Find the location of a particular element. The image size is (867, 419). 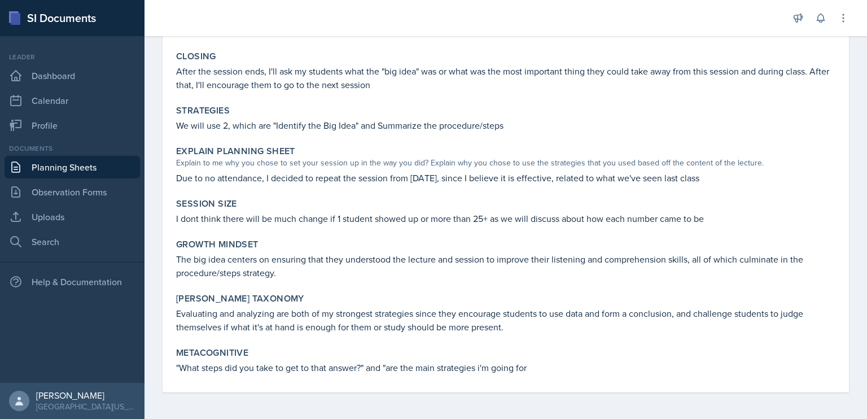

label: Session Size is located at coordinates (207, 204).